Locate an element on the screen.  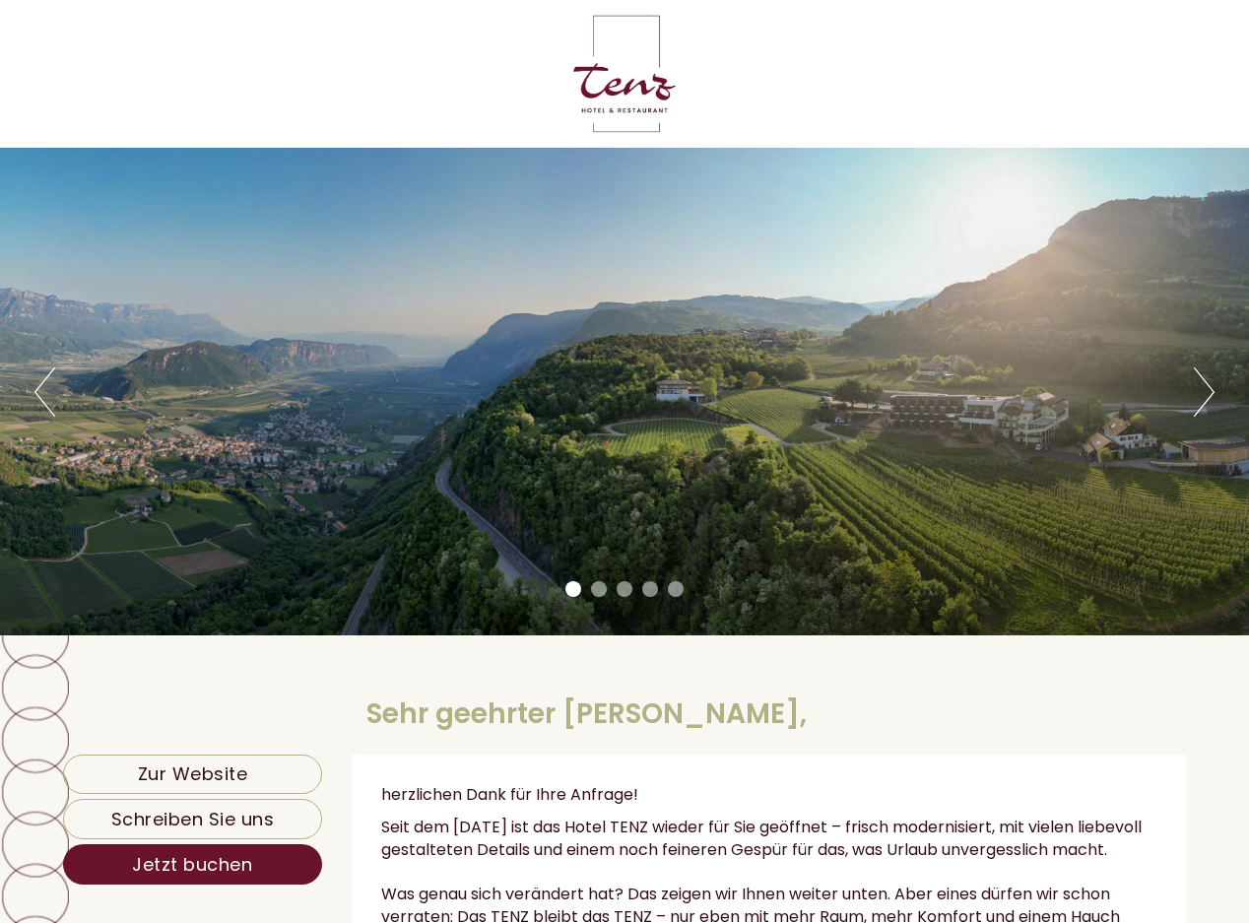
button: Next is located at coordinates (1204, 392).